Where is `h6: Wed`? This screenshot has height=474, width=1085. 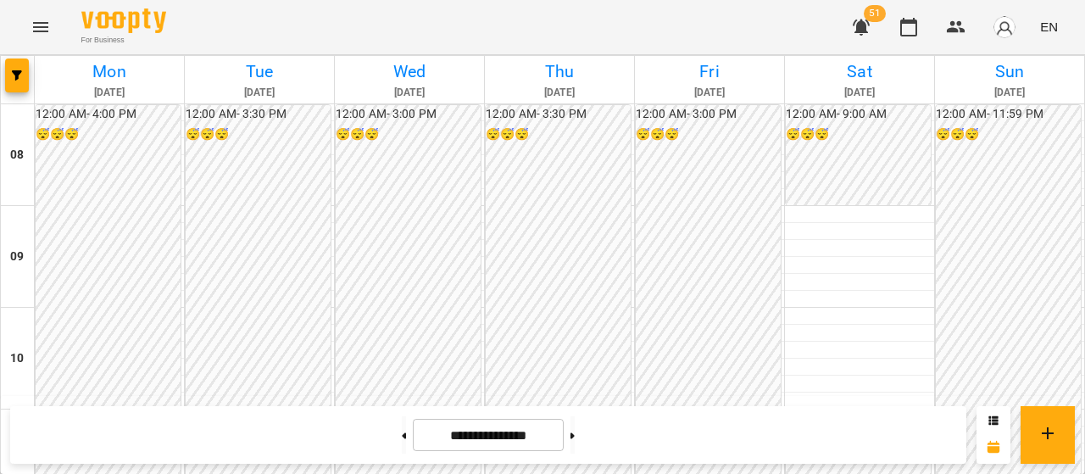 h6: Wed is located at coordinates (409, 71).